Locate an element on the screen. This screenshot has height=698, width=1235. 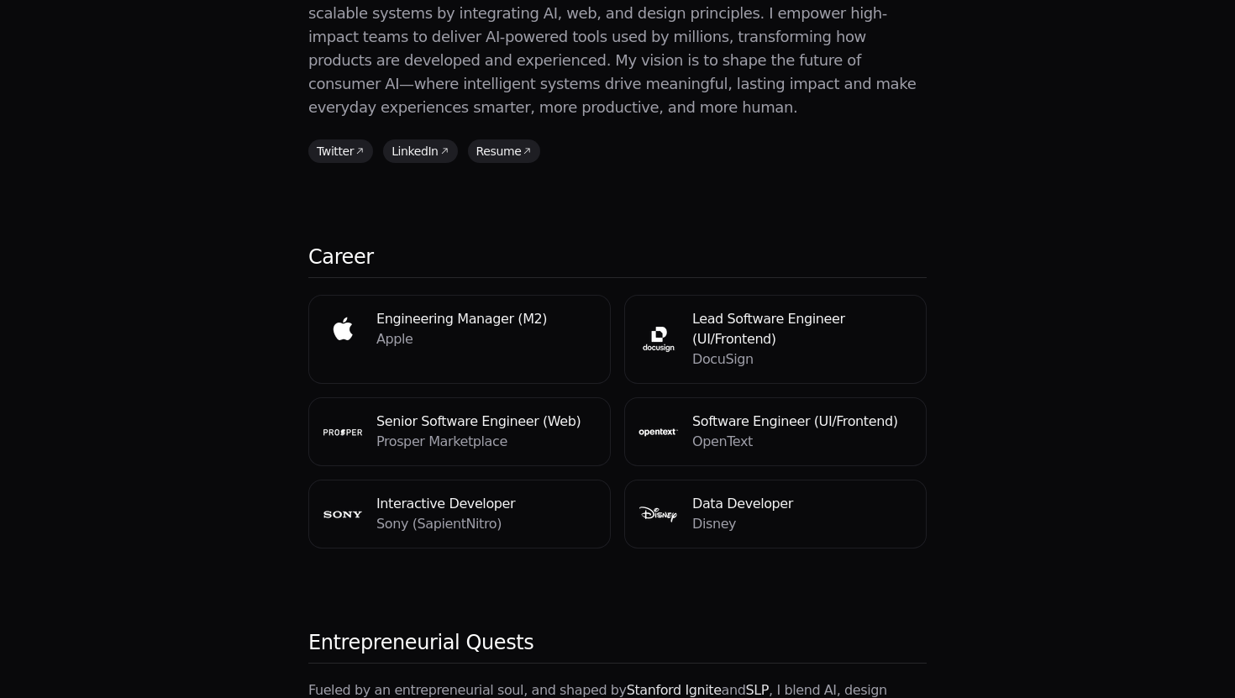
a: Prosper Marketplace logoSenior Software Engineer (Web)Prosper Marketplace is located at coordinates (459, 432).